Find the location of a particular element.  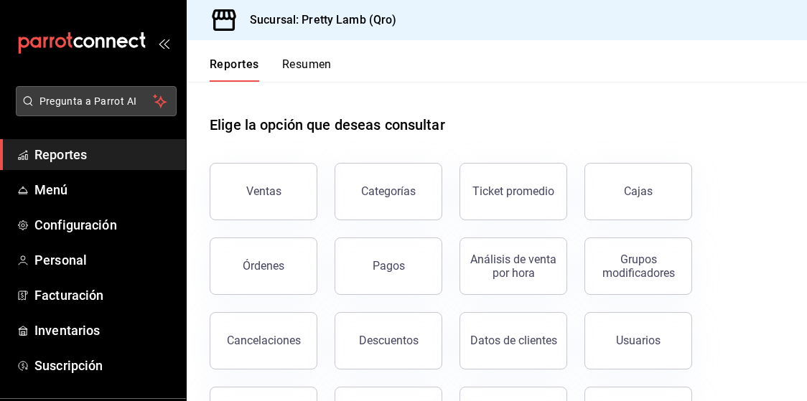

span: Pregunta a Parrot AI is located at coordinates (96, 101).